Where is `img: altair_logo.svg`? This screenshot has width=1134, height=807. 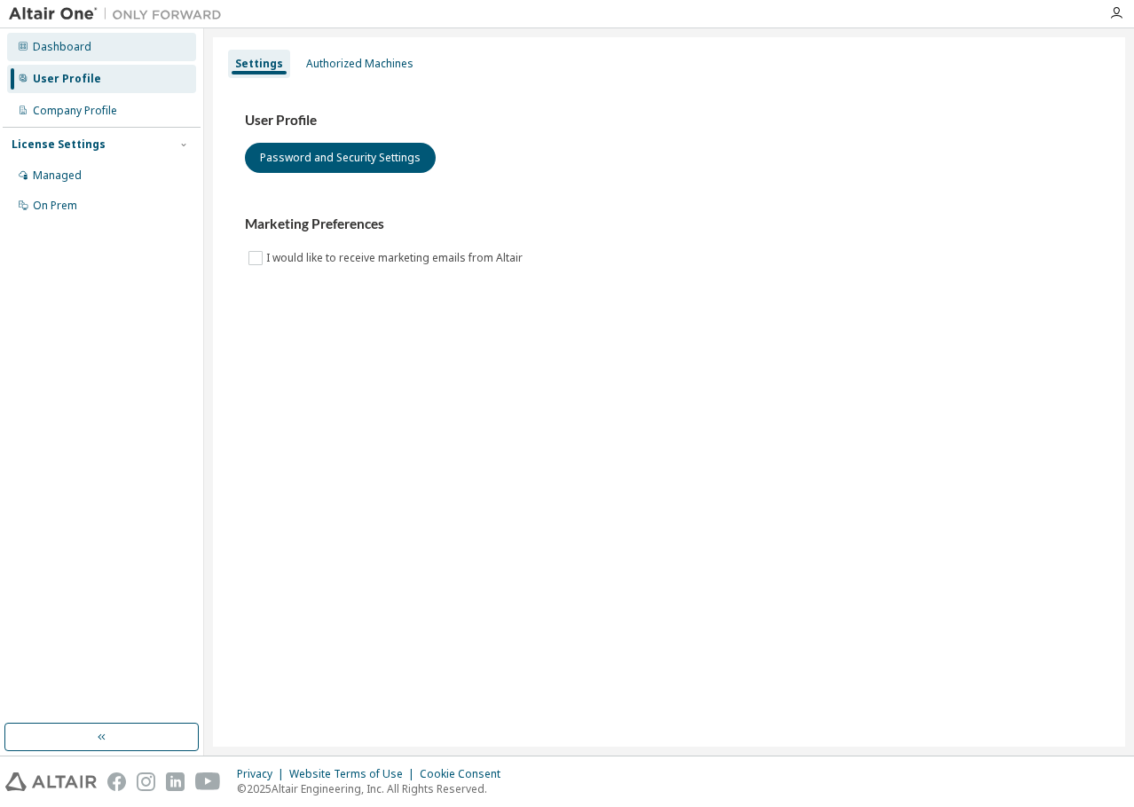
img: altair_logo.svg is located at coordinates (51, 782).